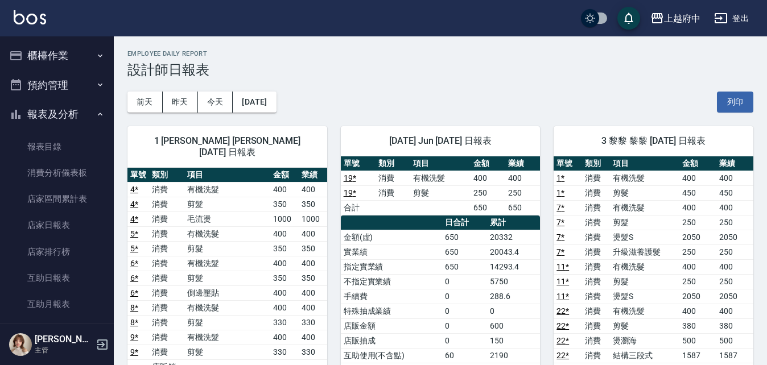 Image resolution: width=767 pixels, height=365 pixels. What do you see at coordinates (57, 147) in the screenshot?
I see `a: 報表目錄` at bounding box center [57, 147].